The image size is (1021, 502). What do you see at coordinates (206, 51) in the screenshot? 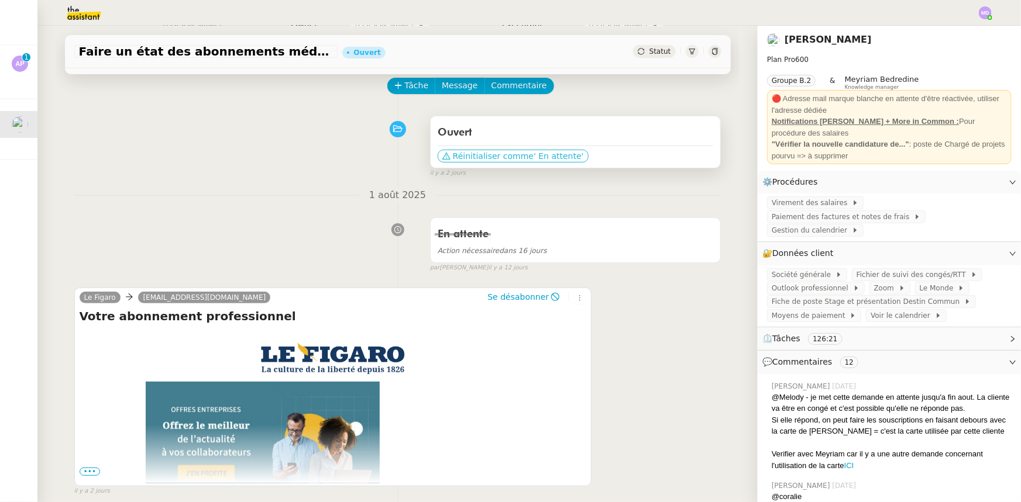
I see `span: Faire un état des abonnements médias` at bounding box center [206, 51].